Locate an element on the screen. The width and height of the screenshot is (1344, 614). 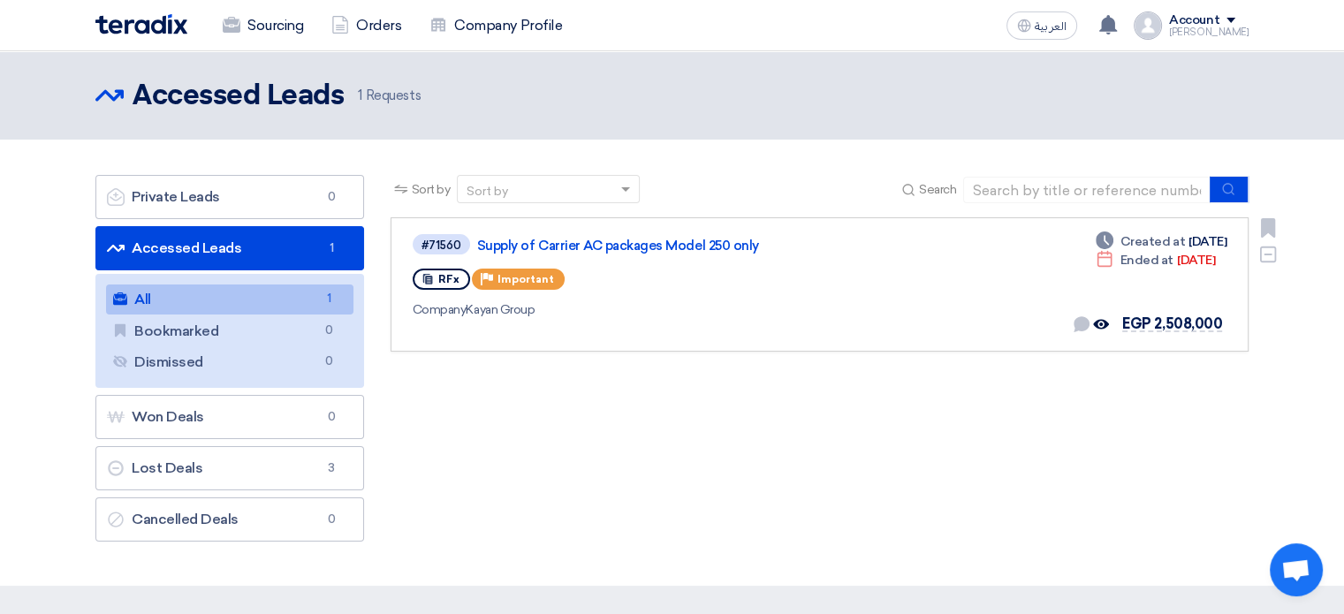
img: Teradix logo is located at coordinates (141, 24).